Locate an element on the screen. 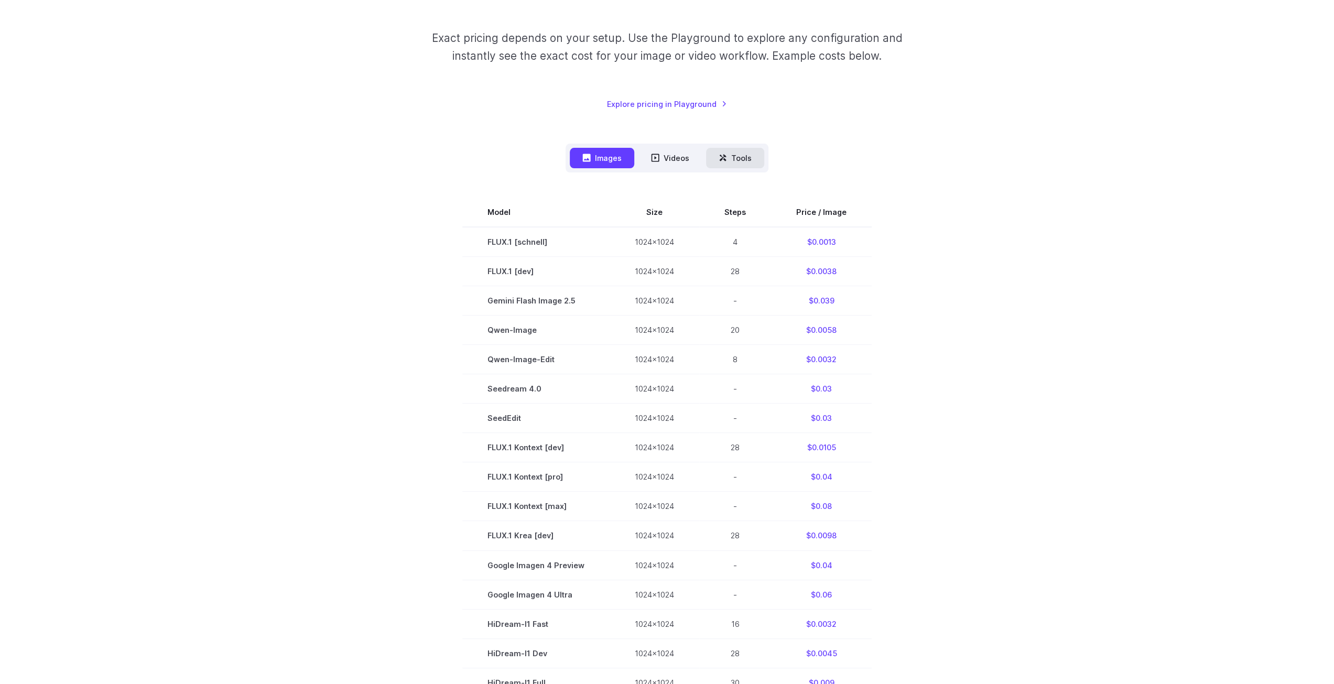 The width and height of the screenshot is (1334, 684). button: Videos is located at coordinates (670, 158).